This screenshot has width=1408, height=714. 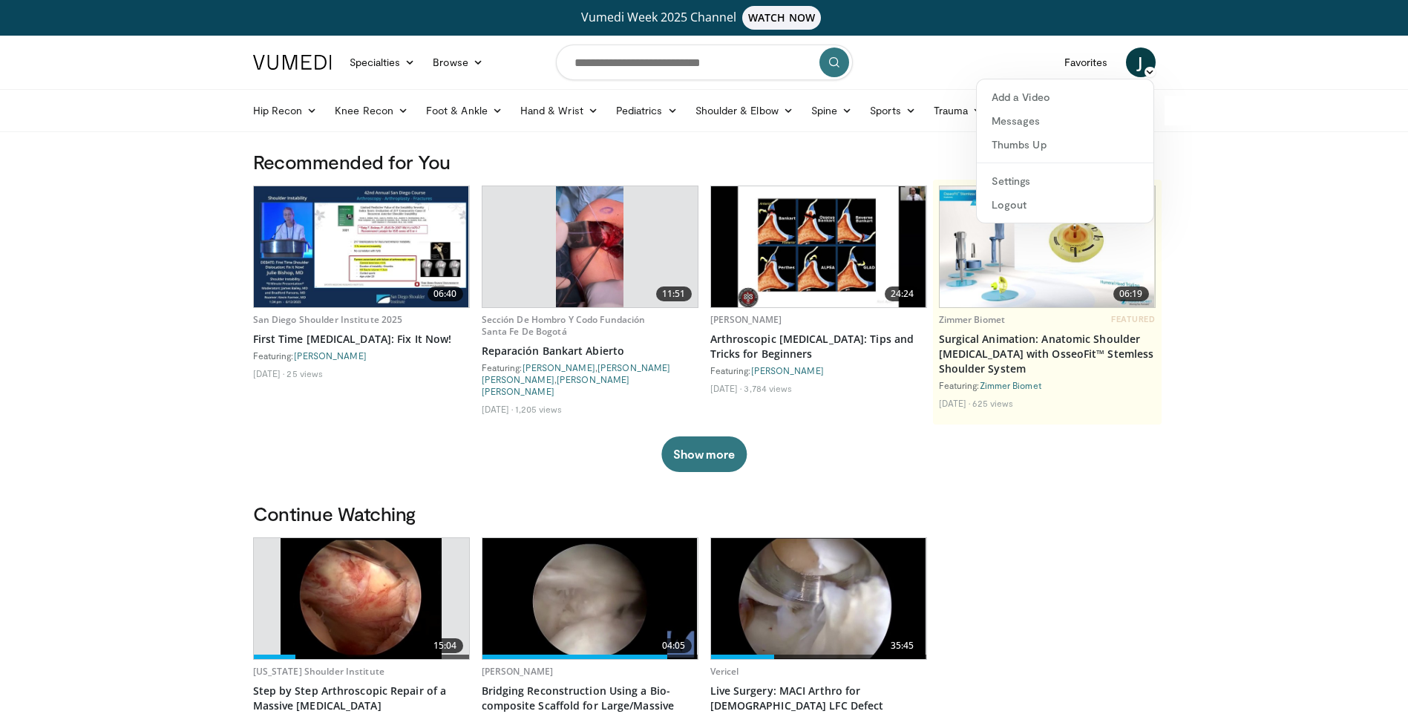 What do you see at coordinates (704, 513) in the screenshot?
I see `h3: Continue Watching` at bounding box center [704, 513].